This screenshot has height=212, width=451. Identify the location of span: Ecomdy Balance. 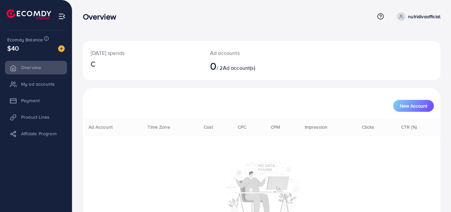
(25, 40).